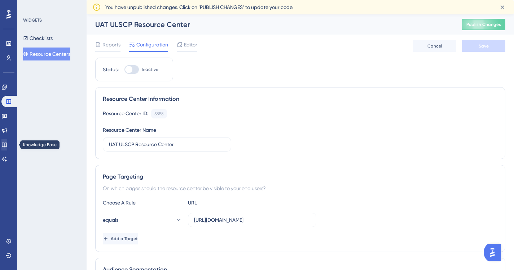 The image size is (514, 270). Describe the element at coordinates (227, 203) in the screenshot. I see `div: URL` at that location.